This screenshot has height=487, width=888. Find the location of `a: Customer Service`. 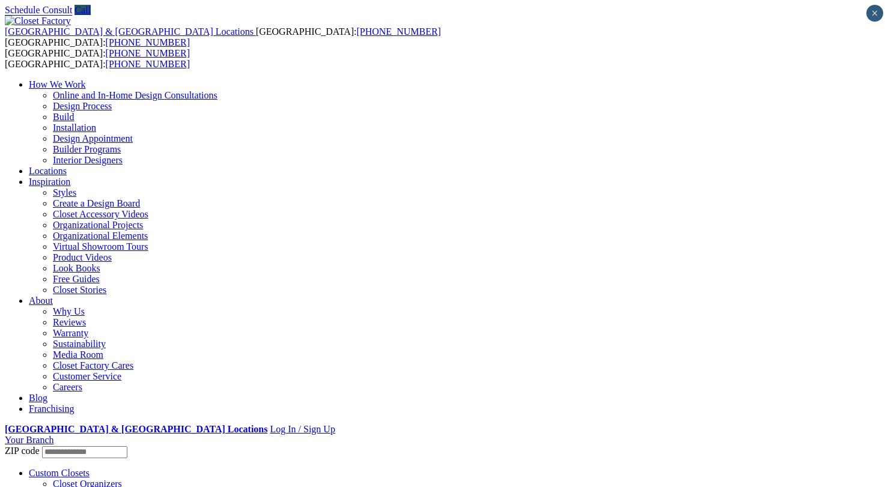

a: Customer Service is located at coordinates (87, 376).